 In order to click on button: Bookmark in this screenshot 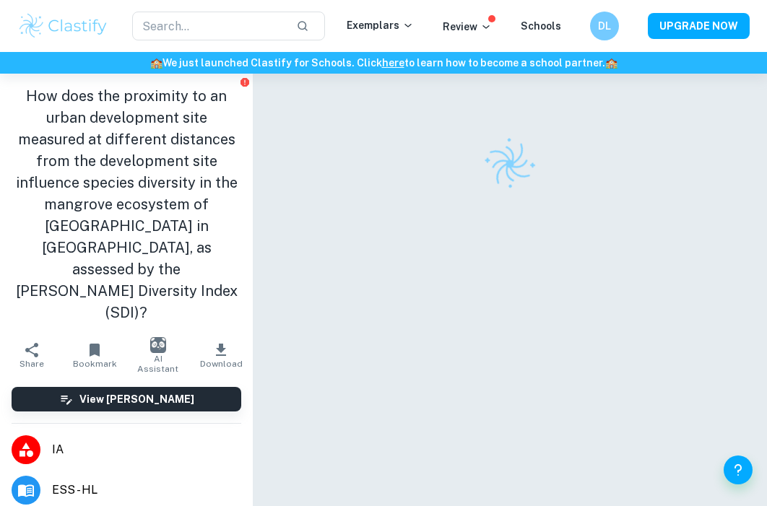, I will do `click(95, 355)`.